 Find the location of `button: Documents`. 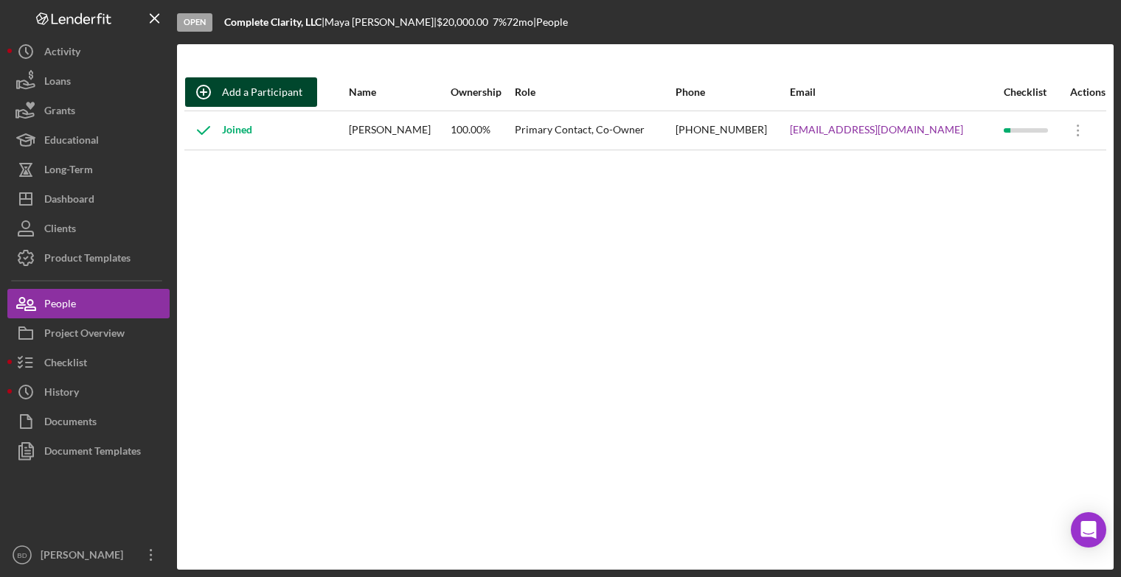

button: Documents is located at coordinates (88, 422).